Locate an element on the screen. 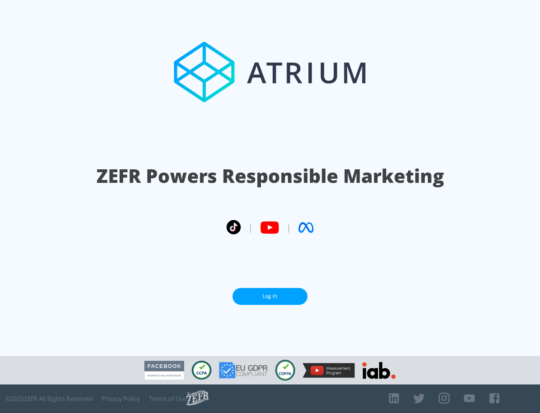 The width and height of the screenshot is (540, 413). span: © 2025 ZEFR All Rights Reserved is located at coordinates (49, 398).